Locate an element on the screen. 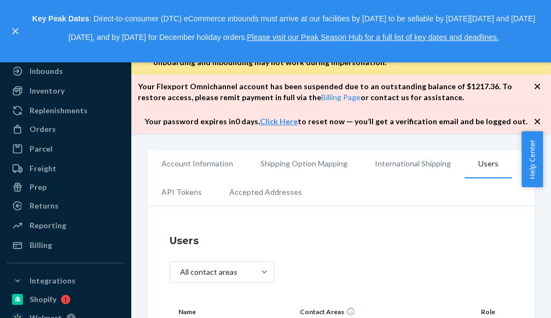 Image resolution: width=551 pixels, height=318 pixels. button: Integrations is located at coordinates (66, 281).